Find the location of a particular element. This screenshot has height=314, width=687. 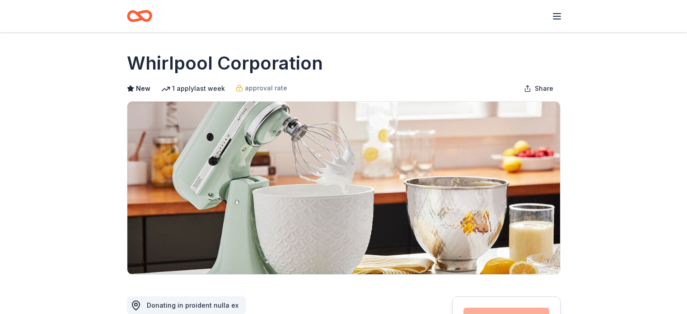

a: approval rate is located at coordinates (261, 88).